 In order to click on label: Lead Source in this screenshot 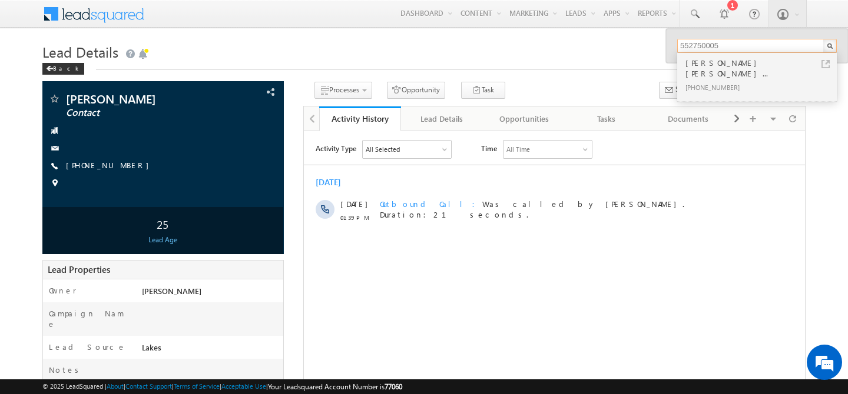, I will do `click(87, 347)`.